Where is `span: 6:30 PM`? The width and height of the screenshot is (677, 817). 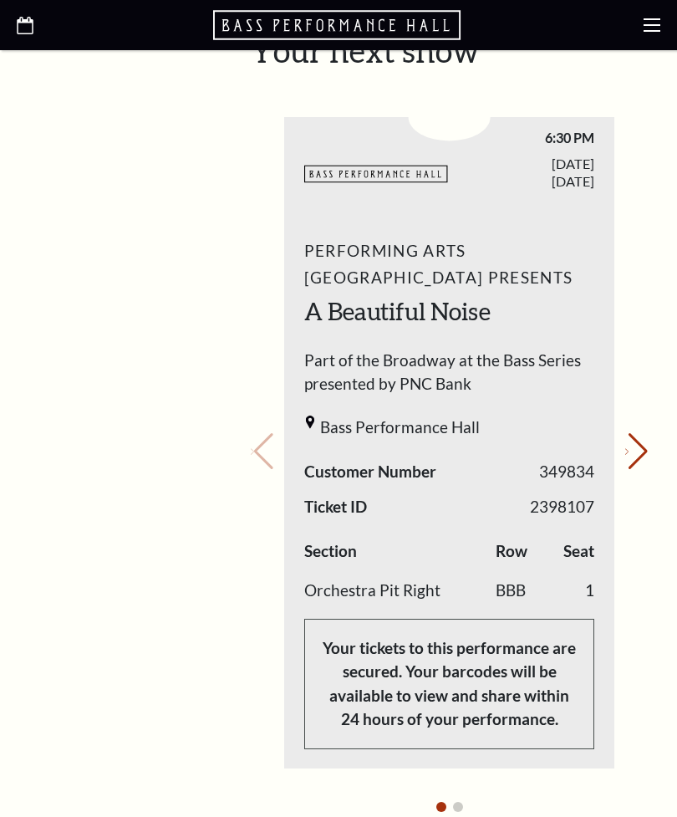 span: 6:30 PM is located at coordinates (523, 137).